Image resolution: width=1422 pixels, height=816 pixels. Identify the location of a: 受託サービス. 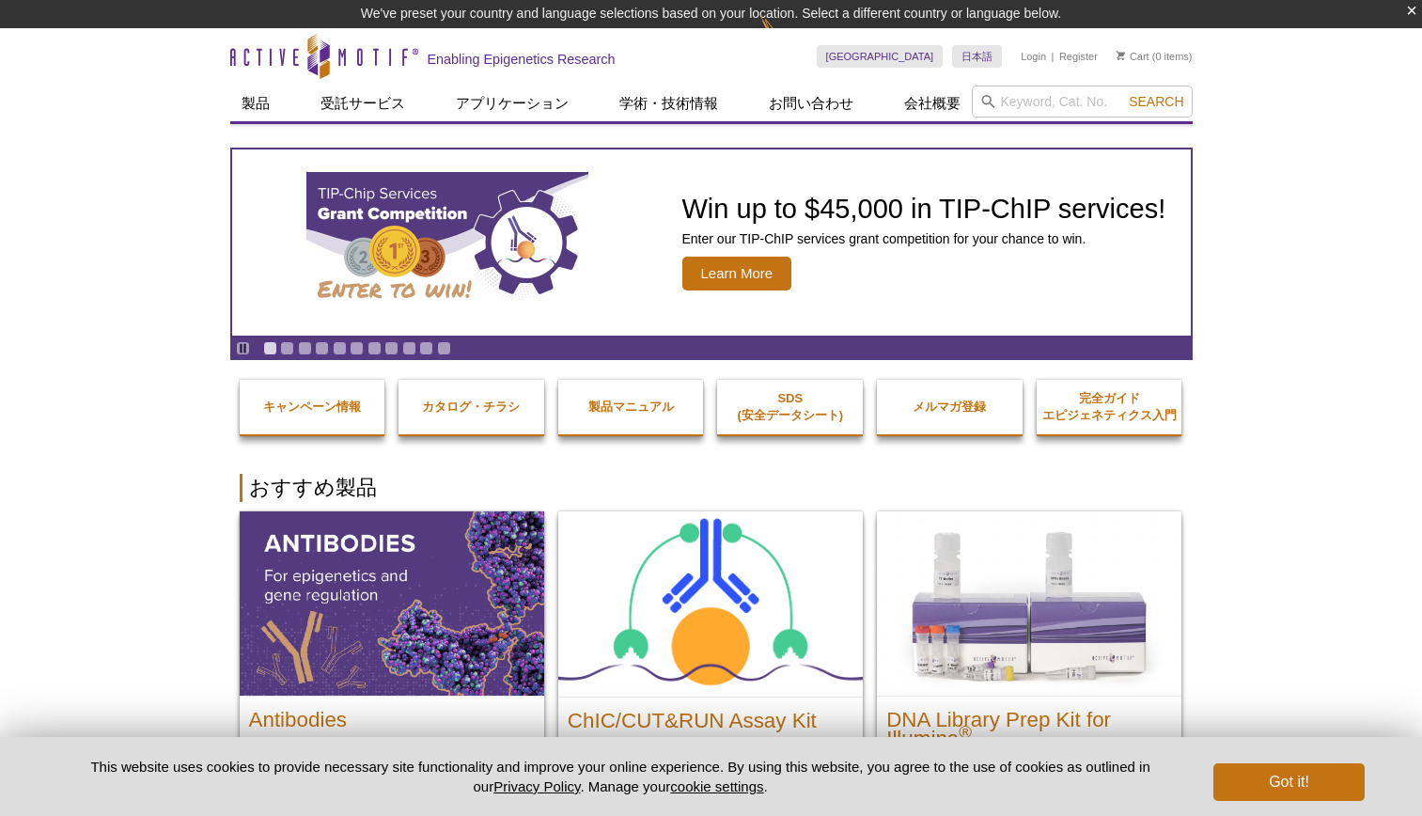
(363, 103).